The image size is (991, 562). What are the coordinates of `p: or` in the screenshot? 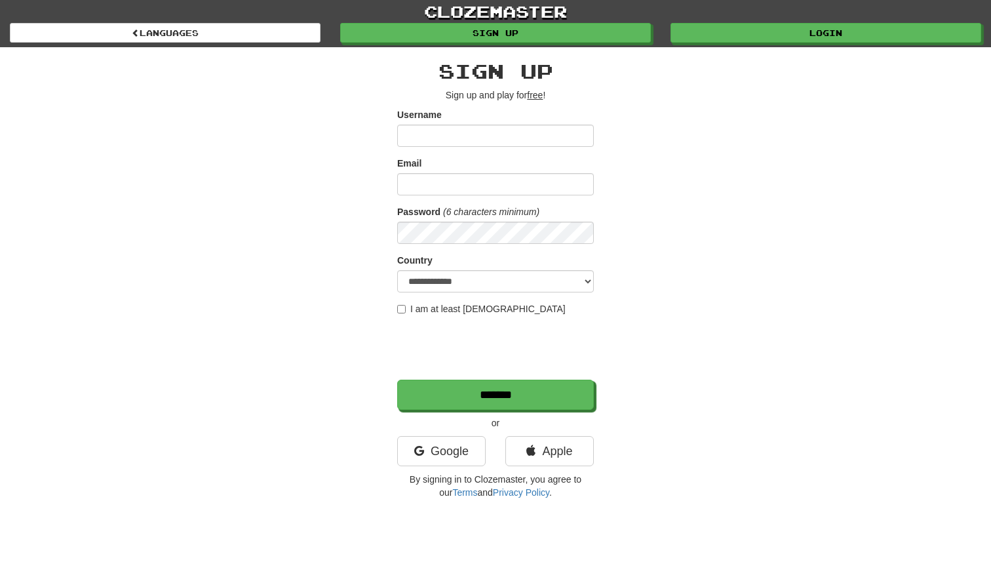 It's located at (495, 423).